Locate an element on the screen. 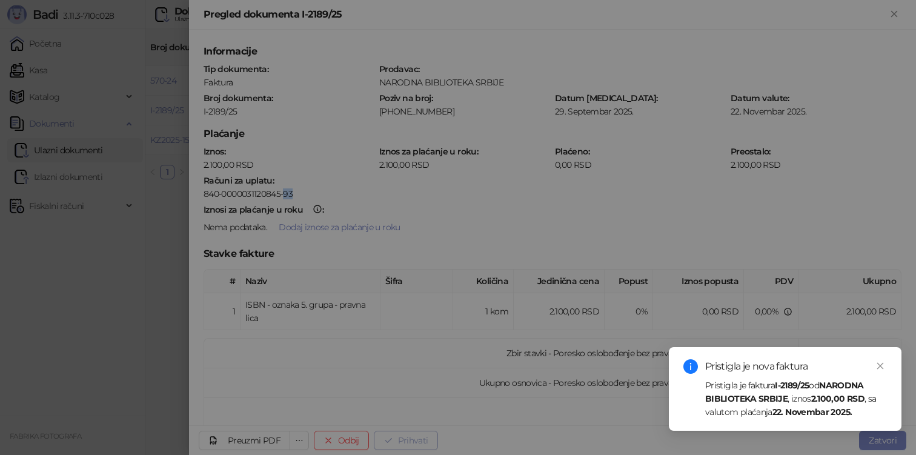 Image resolution: width=916 pixels, height=455 pixels. a: Close is located at coordinates (880, 366).